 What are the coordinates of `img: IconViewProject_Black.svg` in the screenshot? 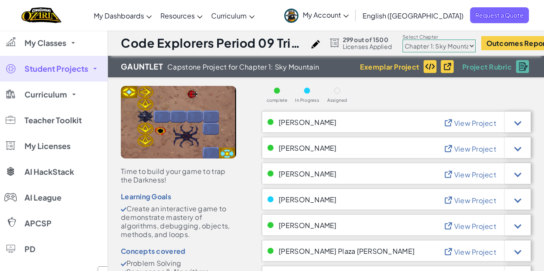 It's located at (449, 66).